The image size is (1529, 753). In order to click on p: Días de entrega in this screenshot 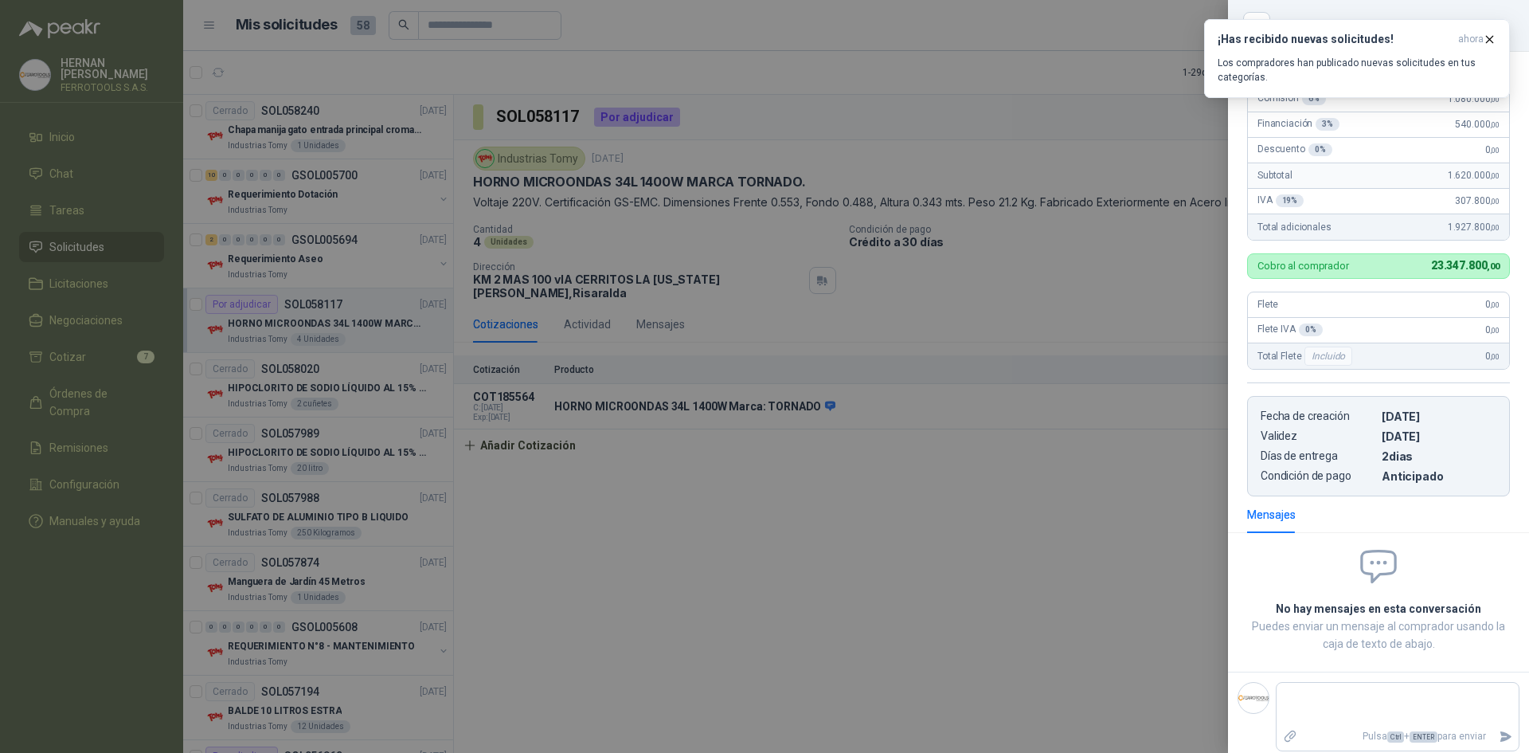, I will do `click(1318, 455)`.